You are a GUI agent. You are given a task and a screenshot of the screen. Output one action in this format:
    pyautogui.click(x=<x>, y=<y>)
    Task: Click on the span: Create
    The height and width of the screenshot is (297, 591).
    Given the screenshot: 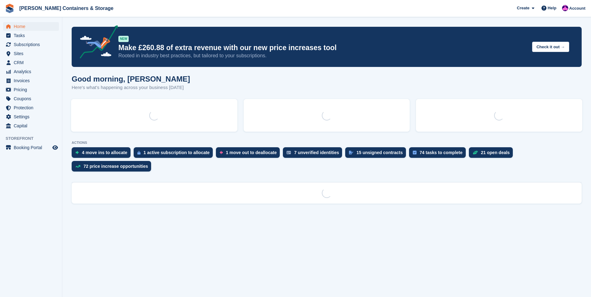 What is the action you would take?
    pyautogui.click(x=523, y=8)
    